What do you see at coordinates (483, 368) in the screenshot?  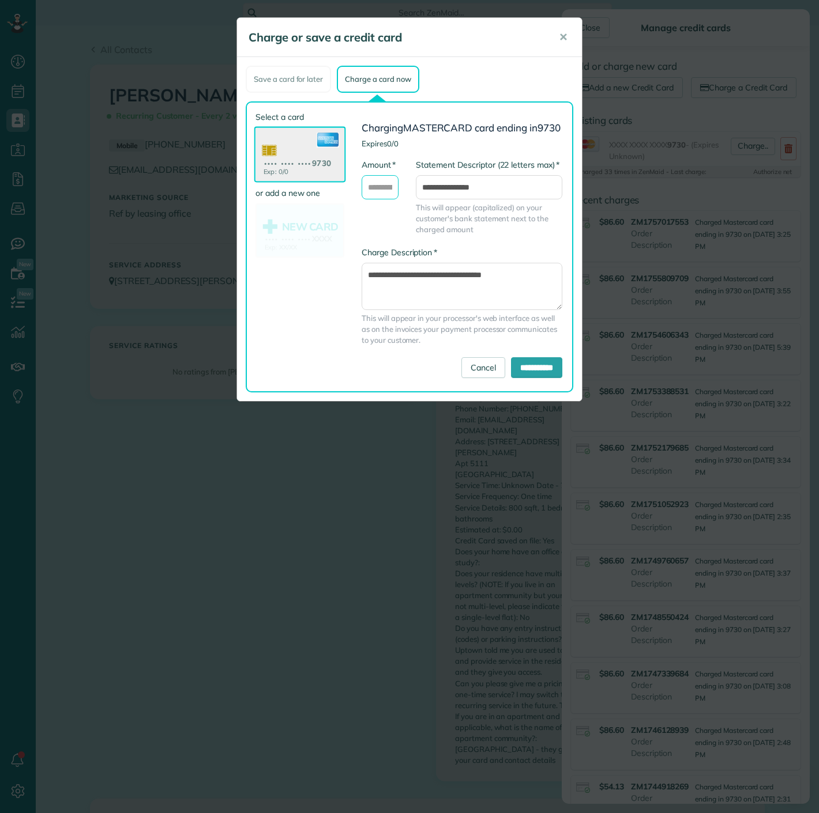 I see `a: Cancel` at bounding box center [483, 368].